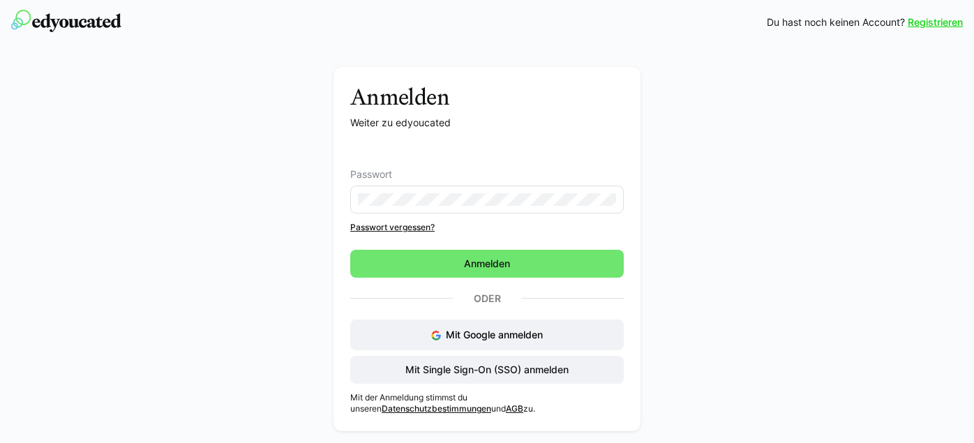  What do you see at coordinates (487, 264) in the screenshot?
I see `button: Anmelden` at bounding box center [487, 264].